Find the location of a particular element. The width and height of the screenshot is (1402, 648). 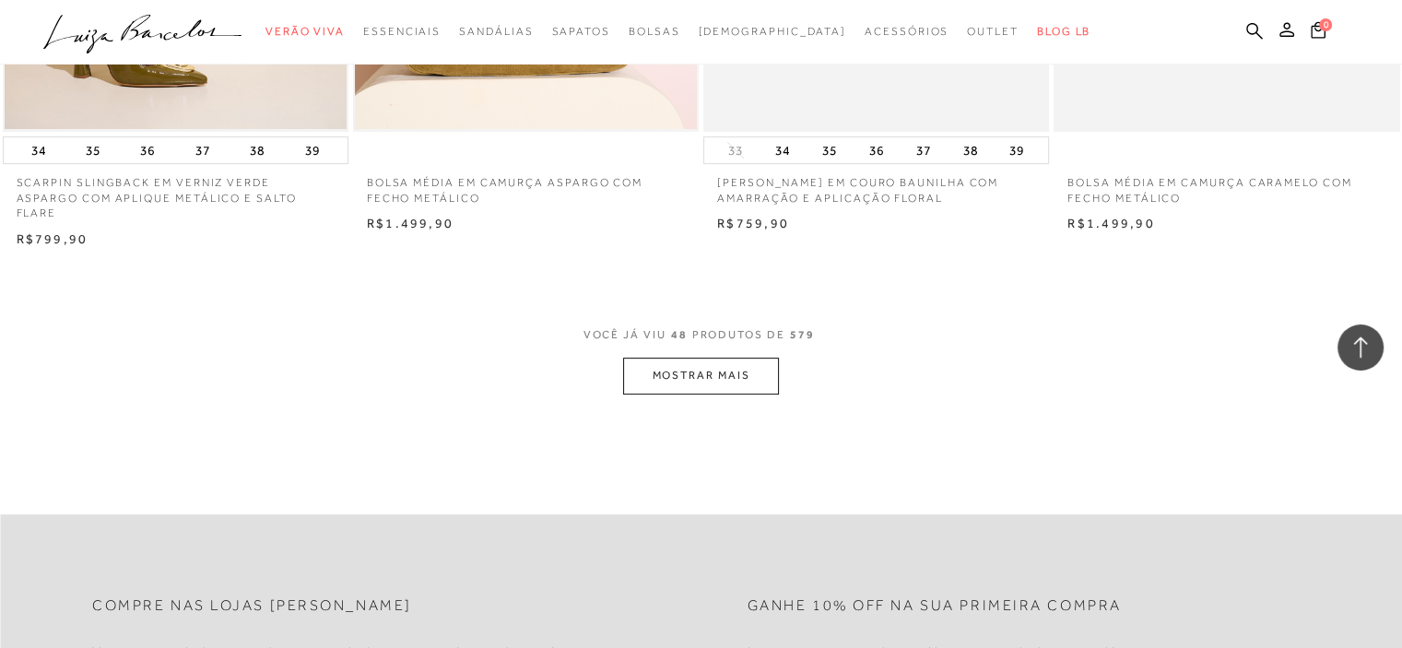

span: R$799,90 is located at coordinates (53, 239).